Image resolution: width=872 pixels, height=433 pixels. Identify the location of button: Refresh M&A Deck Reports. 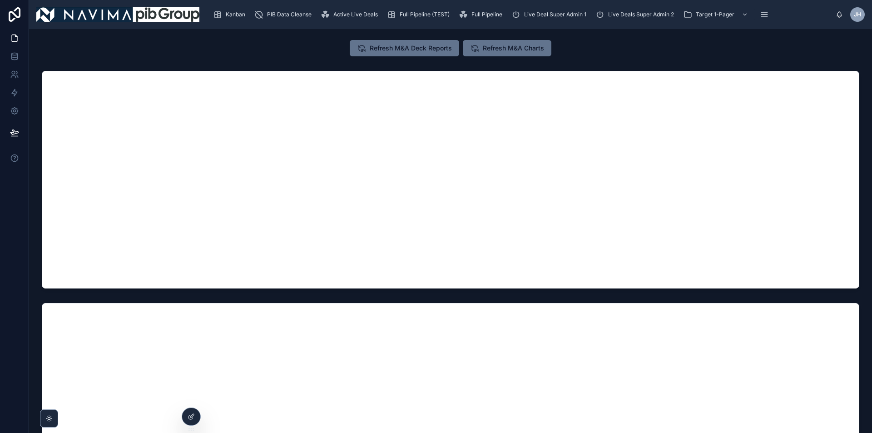
(404, 48).